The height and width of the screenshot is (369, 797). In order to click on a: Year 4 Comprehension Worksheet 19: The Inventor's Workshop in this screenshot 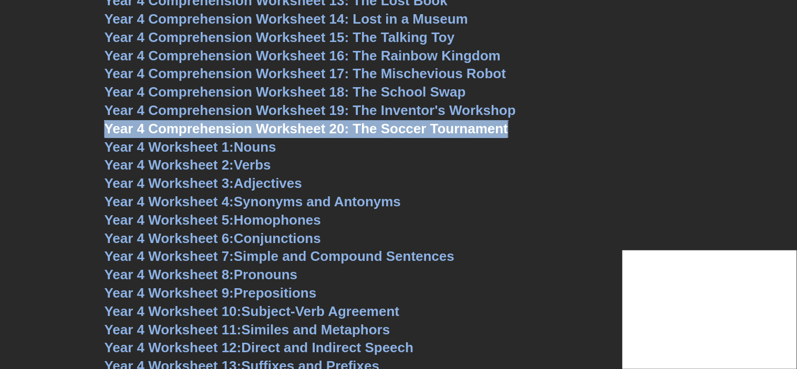, I will do `click(310, 110)`.